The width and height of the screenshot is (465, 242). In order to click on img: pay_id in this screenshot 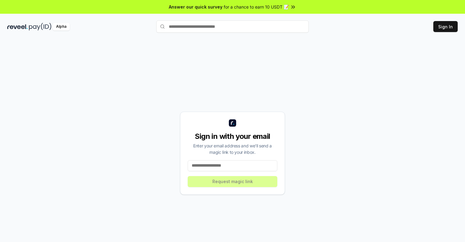, I will do `click(40, 27)`.